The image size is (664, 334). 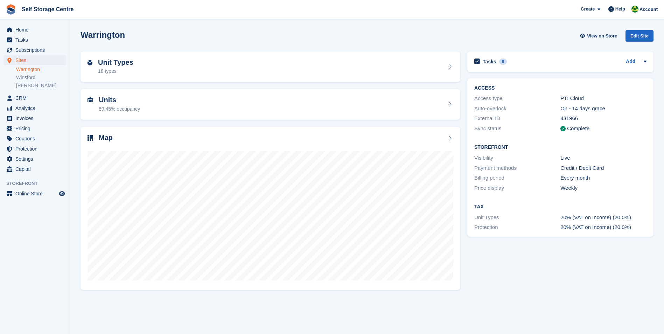 What do you see at coordinates (603, 188) in the screenshot?
I see `div: Weekly` at bounding box center [603, 188].